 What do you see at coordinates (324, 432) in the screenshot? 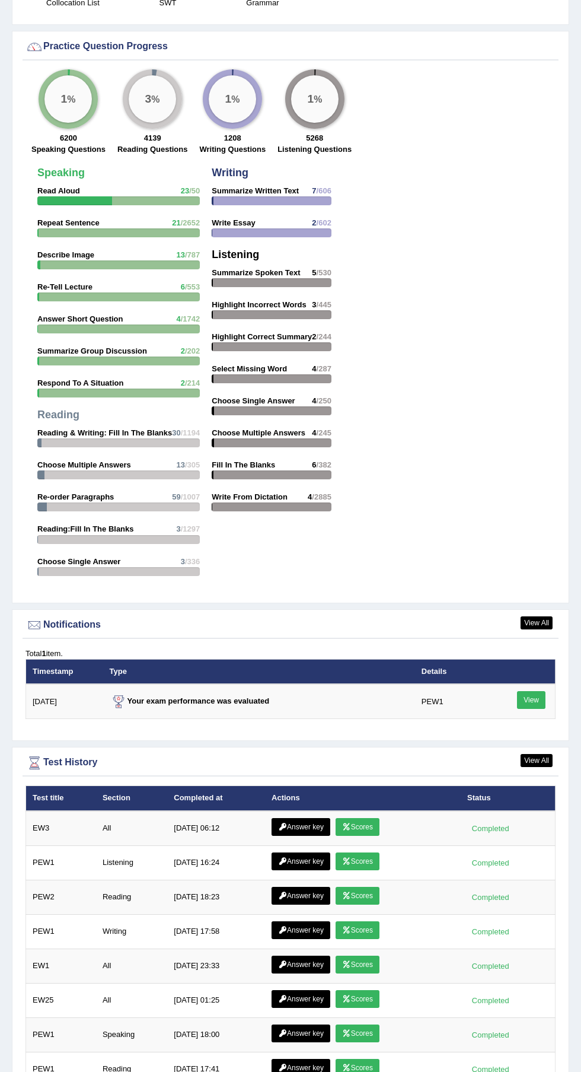
I see `span: /245` at bounding box center [324, 432].